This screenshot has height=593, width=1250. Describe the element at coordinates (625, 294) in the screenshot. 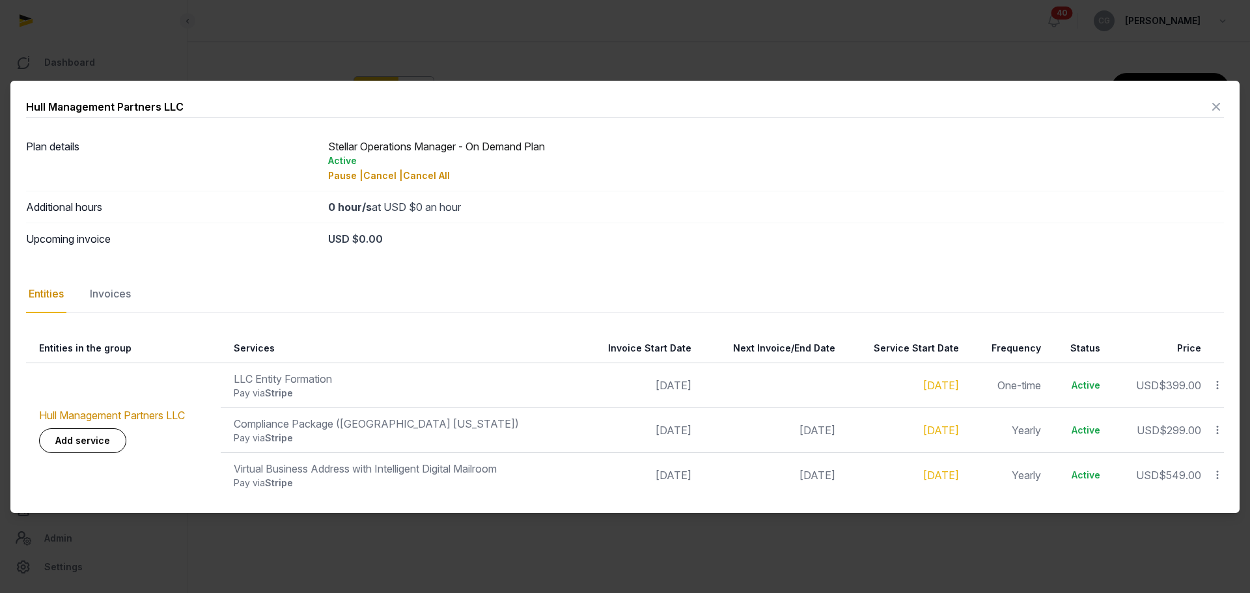

I see `nav: Tabs` at that location.